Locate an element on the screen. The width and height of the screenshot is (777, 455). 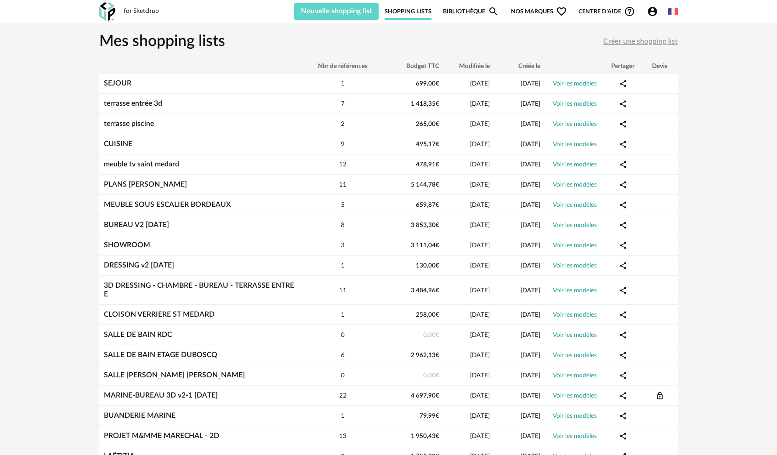
span: 9 is located at coordinates (343, 144).